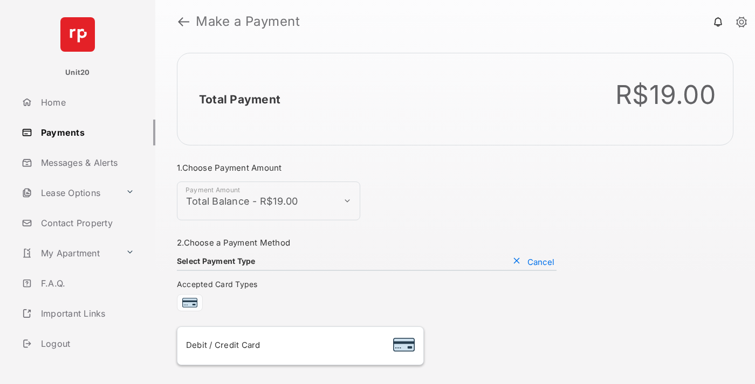 The image size is (755, 384). What do you see at coordinates (86, 223) in the screenshot?
I see `a: Contact Property` at bounding box center [86, 223].